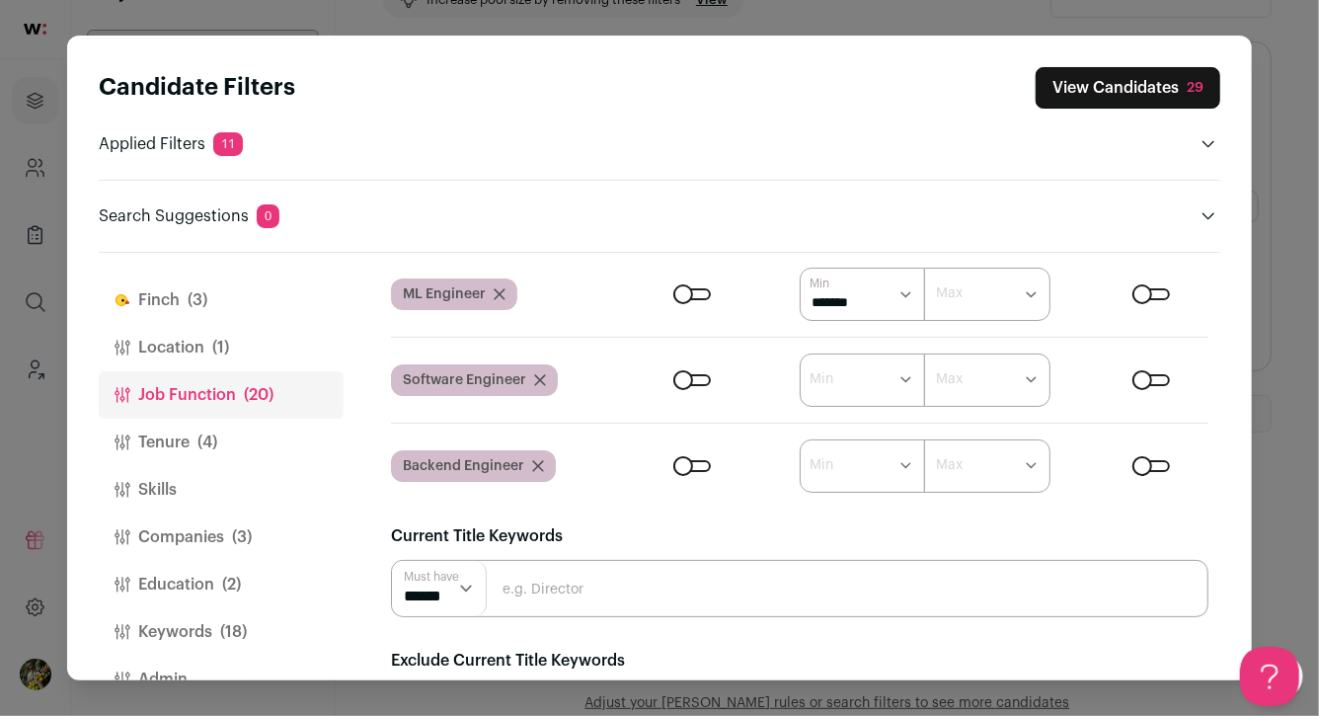 This screenshot has width=1319, height=716. I want to click on span: 0, so click(268, 216).